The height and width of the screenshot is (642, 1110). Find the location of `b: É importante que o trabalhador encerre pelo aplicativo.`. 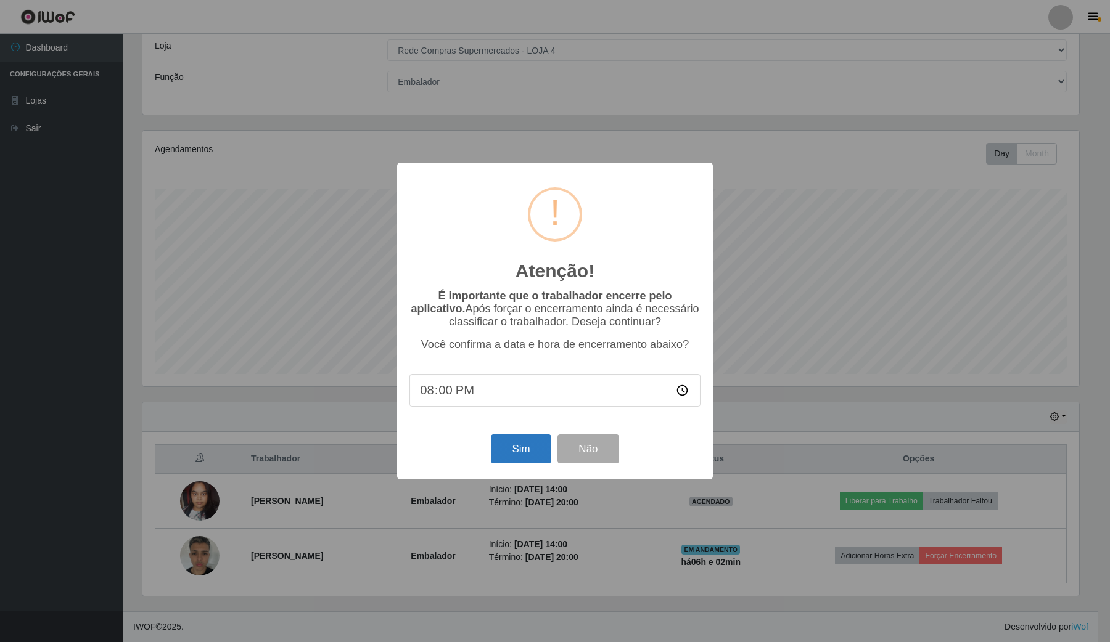

b: É importante que o trabalhador encerre pelo aplicativo. is located at coordinates (541, 302).